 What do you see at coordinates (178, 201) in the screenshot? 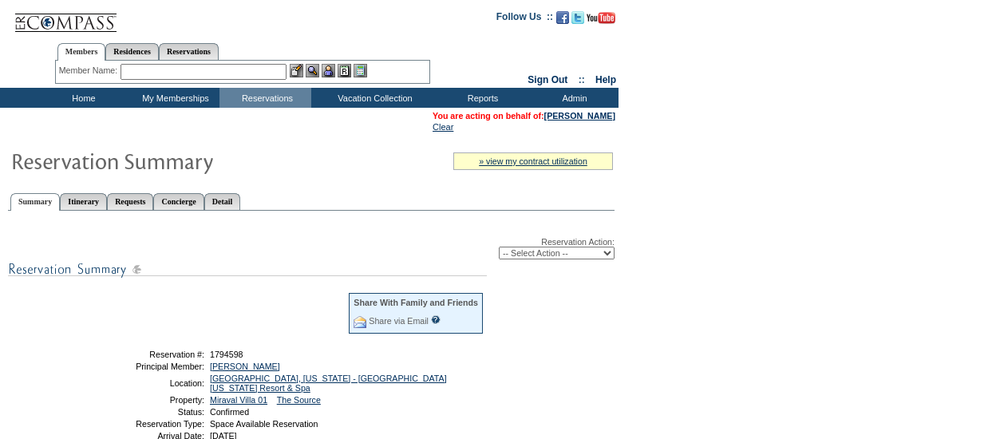
I see `a: Concierge` at bounding box center [178, 201].